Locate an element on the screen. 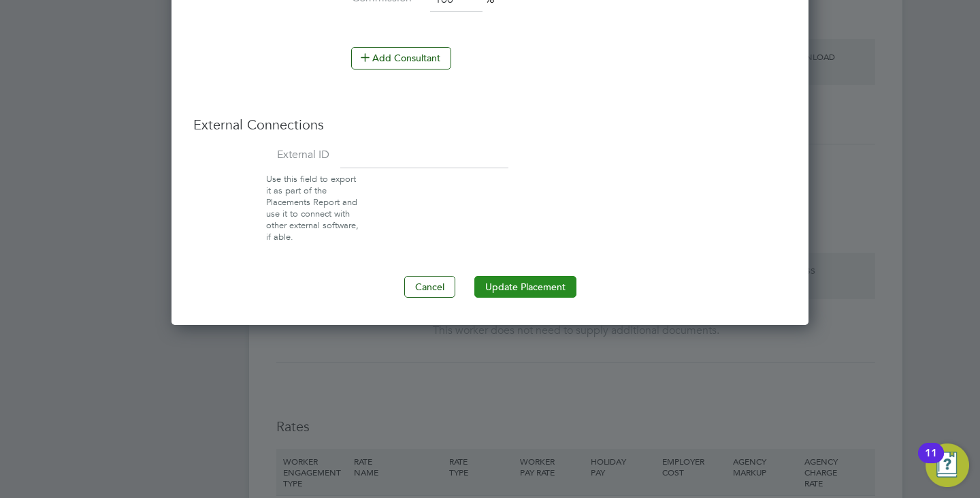  span: Use this field to export it as part of the Placements Report and use it to connect with other ext... is located at coordinates (312, 207).